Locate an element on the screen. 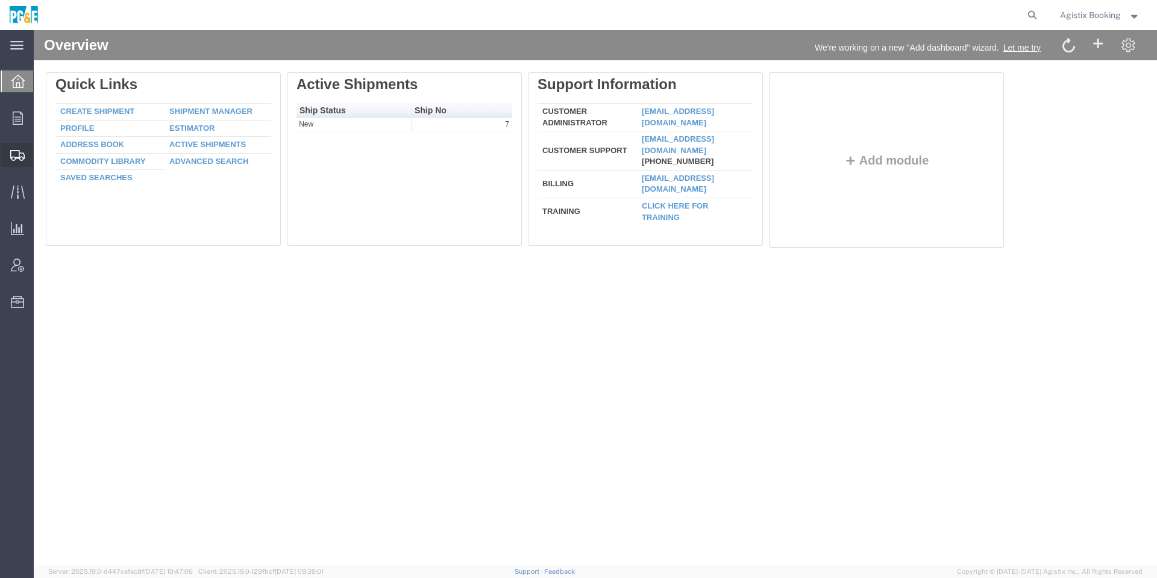 The height and width of the screenshot is (578, 1157). span: We're working on a new "Add dashboard" wizard. is located at coordinates (873, 17).